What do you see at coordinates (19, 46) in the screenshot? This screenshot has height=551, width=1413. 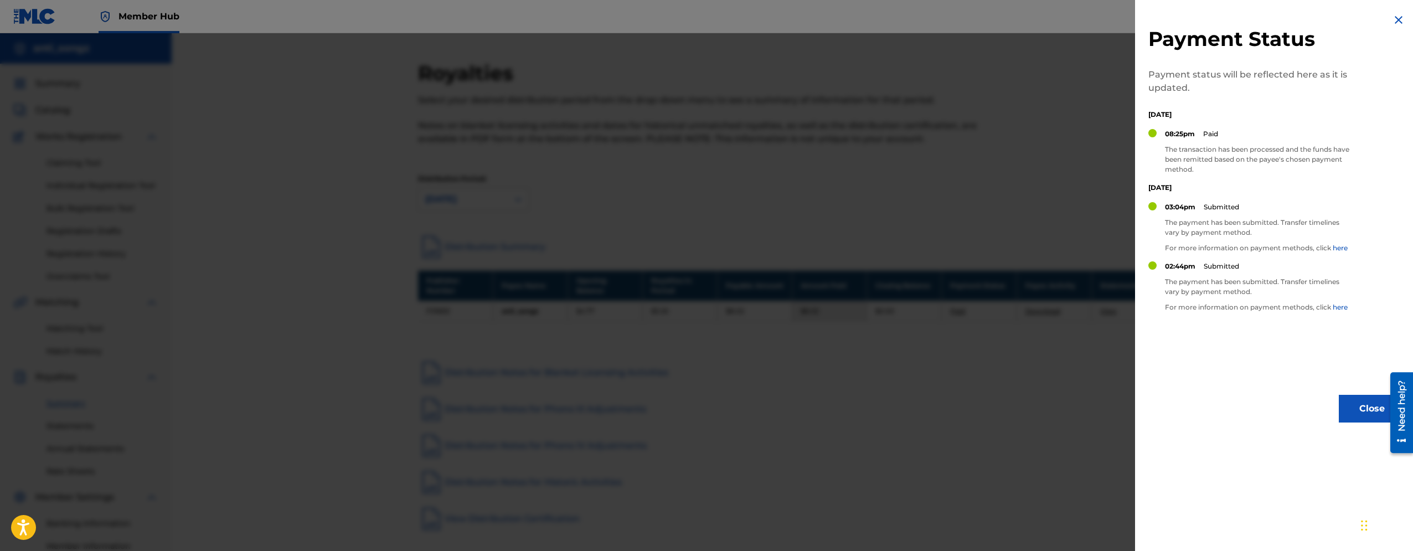 I see `div: Open Resource Center` at bounding box center [19, 46].